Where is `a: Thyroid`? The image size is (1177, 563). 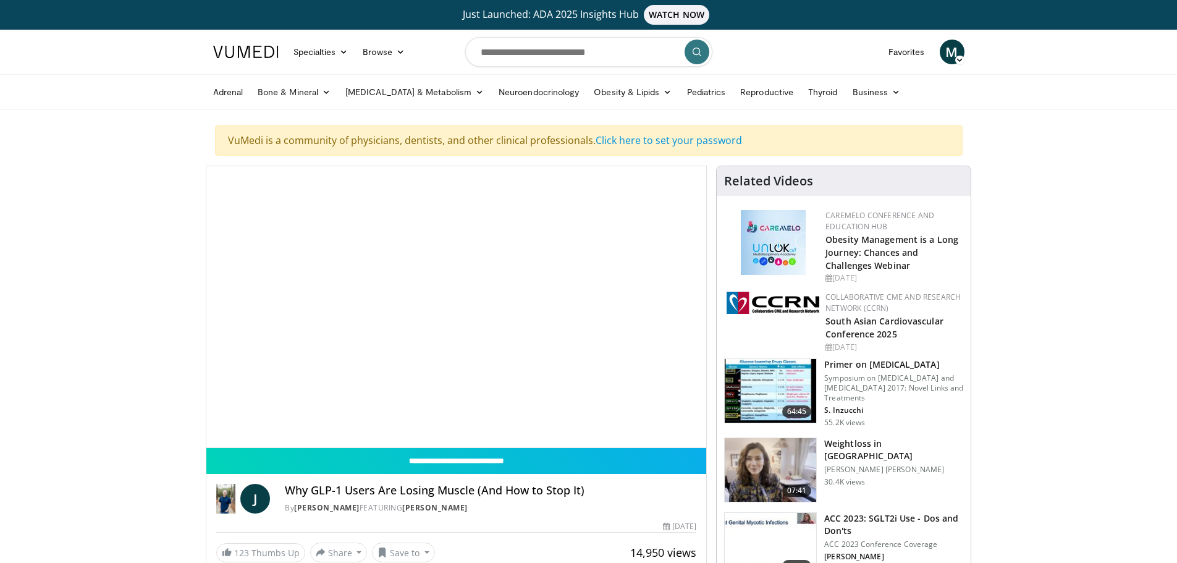
a: Thyroid is located at coordinates (823, 92).